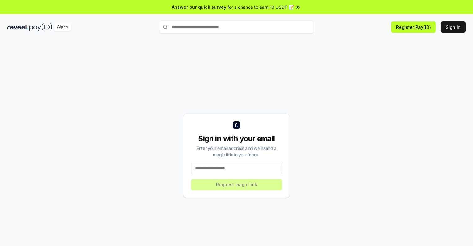 The height and width of the screenshot is (246, 473). I want to click on div: Enter your email address and we’ll send a magic link to your inbox., so click(237, 151).